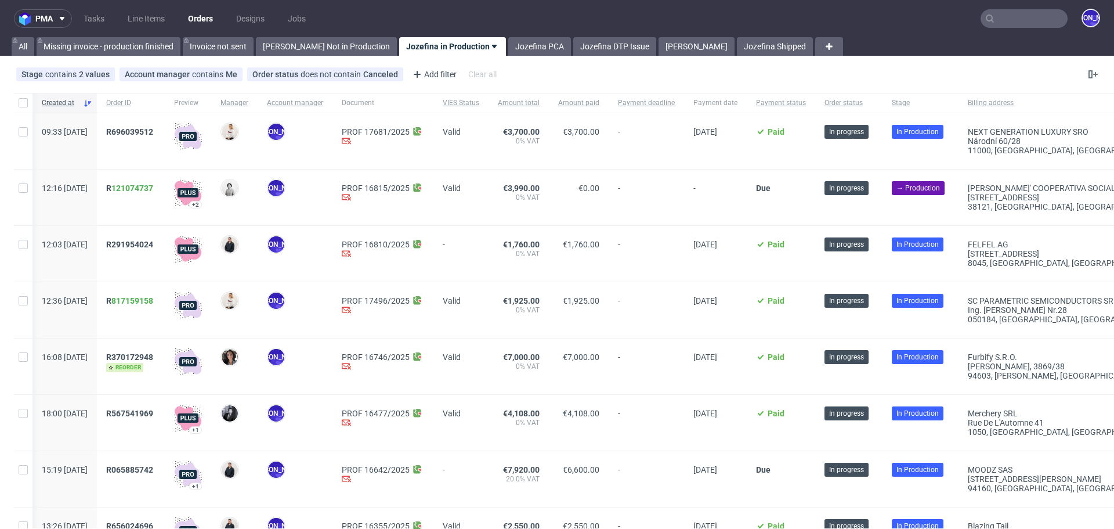 Image resolution: width=1114 pixels, height=529 pixels. I want to click on span: Due, so click(763, 469).